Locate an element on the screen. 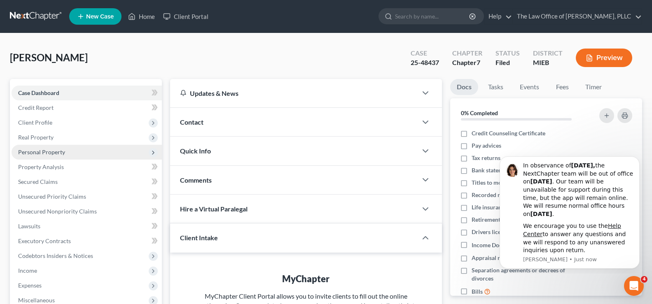 This screenshot has width=652, height=304. span: Executory Contracts is located at coordinates (44, 241).